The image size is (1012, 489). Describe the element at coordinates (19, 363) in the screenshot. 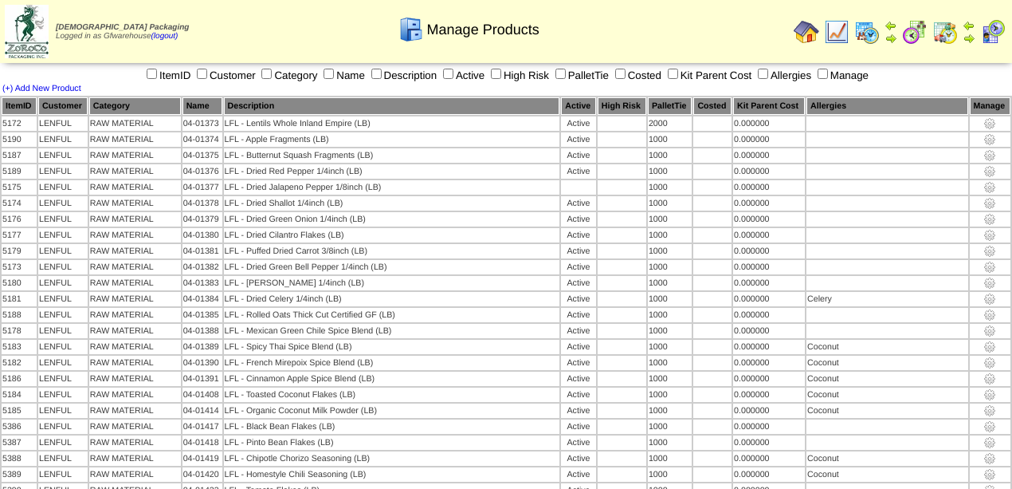

I see `td: 5182` at that location.